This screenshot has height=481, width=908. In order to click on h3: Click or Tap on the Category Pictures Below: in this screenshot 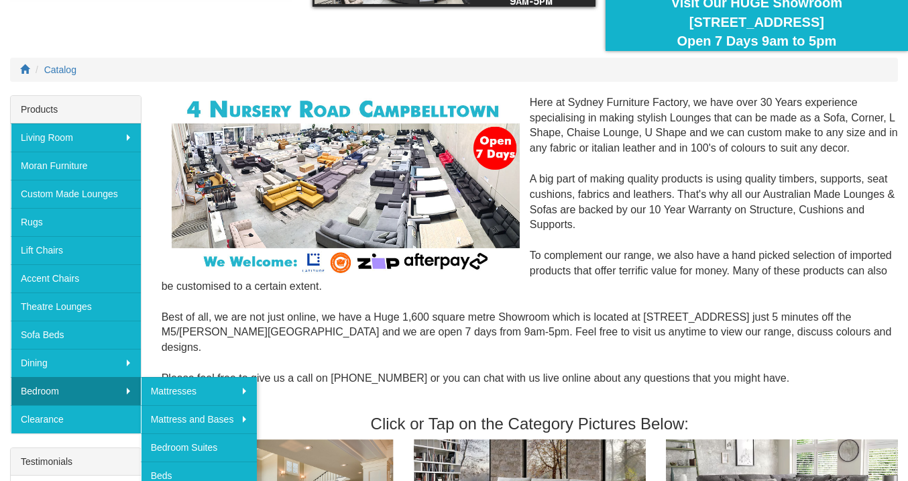, I will do `click(530, 424)`.